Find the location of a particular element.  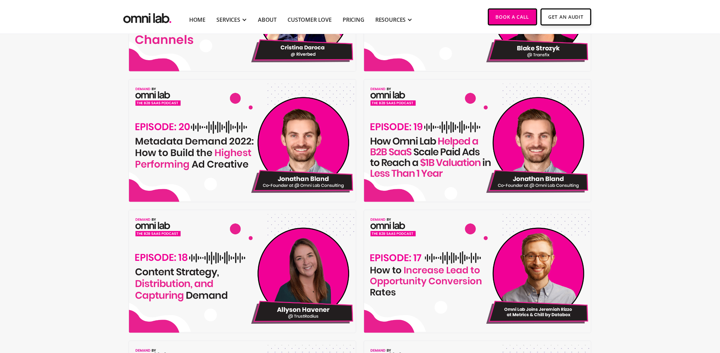

a: Book a Call is located at coordinates (512, 17).